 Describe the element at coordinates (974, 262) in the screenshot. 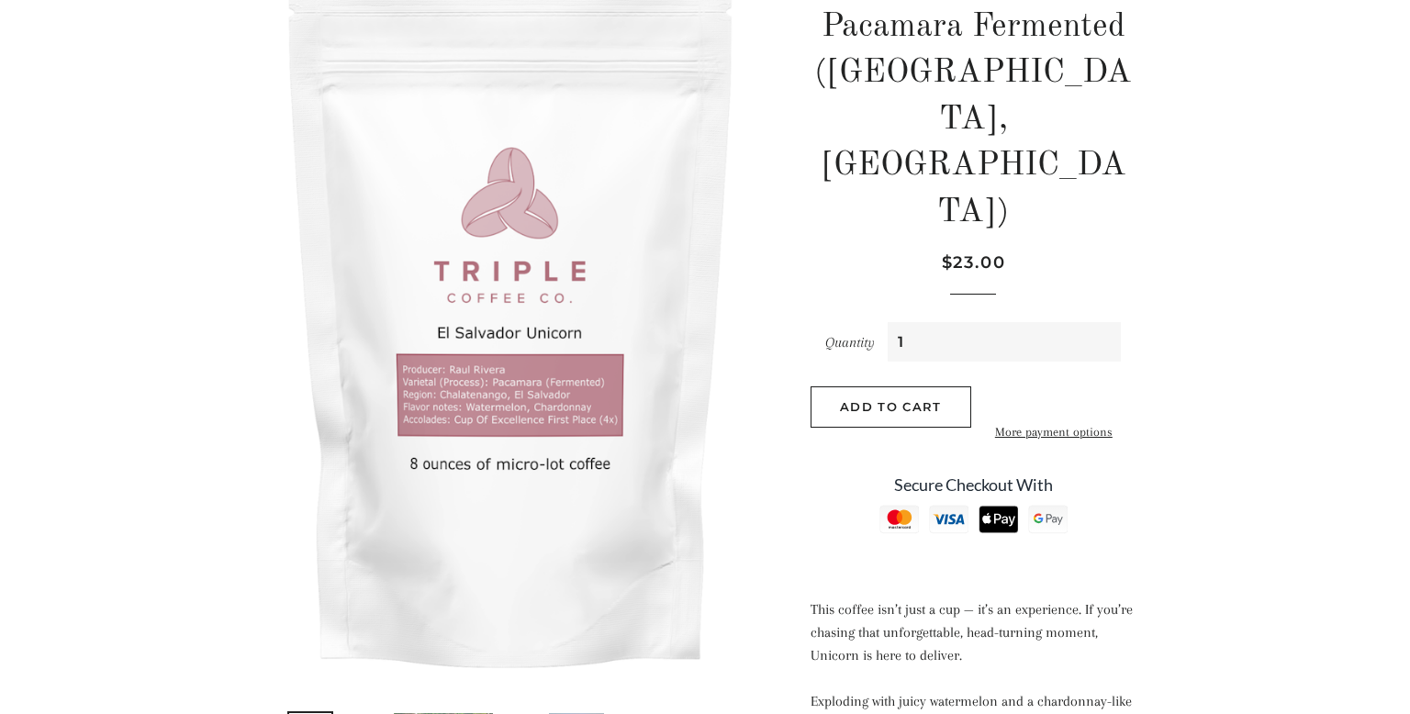

I see `span: $23.00` at that location.